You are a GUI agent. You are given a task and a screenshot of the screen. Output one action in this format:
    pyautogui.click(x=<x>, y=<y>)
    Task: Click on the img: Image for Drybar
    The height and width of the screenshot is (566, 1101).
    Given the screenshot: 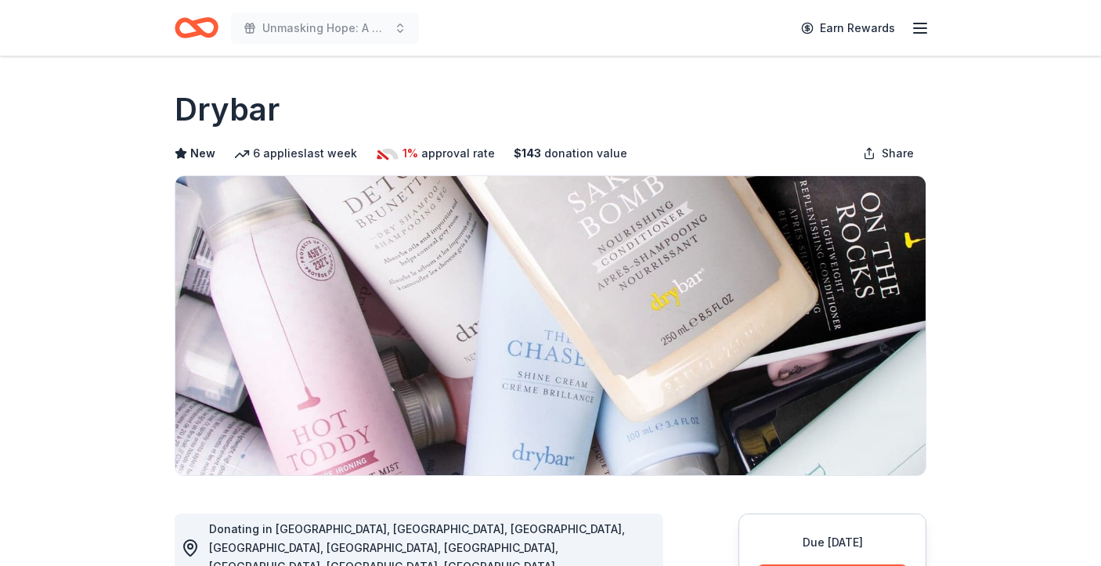 What is the action you would take?
    pyautogui.click(x=550, y=326)
    